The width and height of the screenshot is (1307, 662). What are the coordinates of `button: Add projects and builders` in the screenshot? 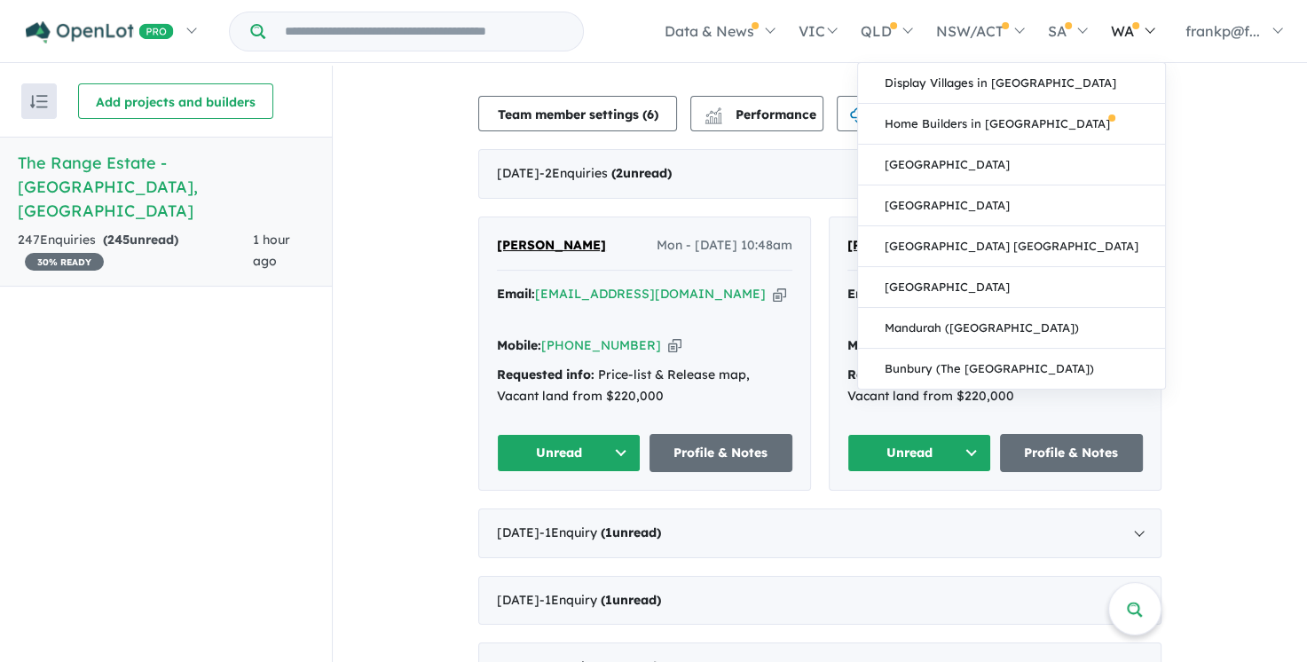 It's located at (176, 101).